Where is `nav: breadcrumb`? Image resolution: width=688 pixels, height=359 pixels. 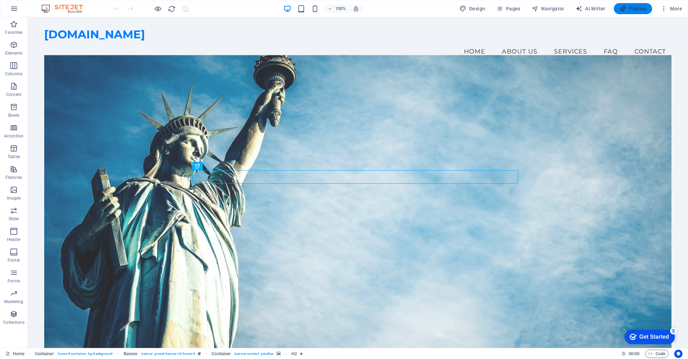
nav: breadcrumb is located at coordinates (169, 354).